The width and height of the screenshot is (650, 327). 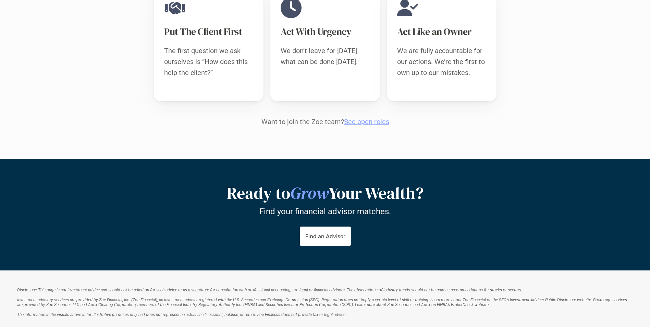 I want to click on h3: Act Like an Owner, so click(x=442, y=32).